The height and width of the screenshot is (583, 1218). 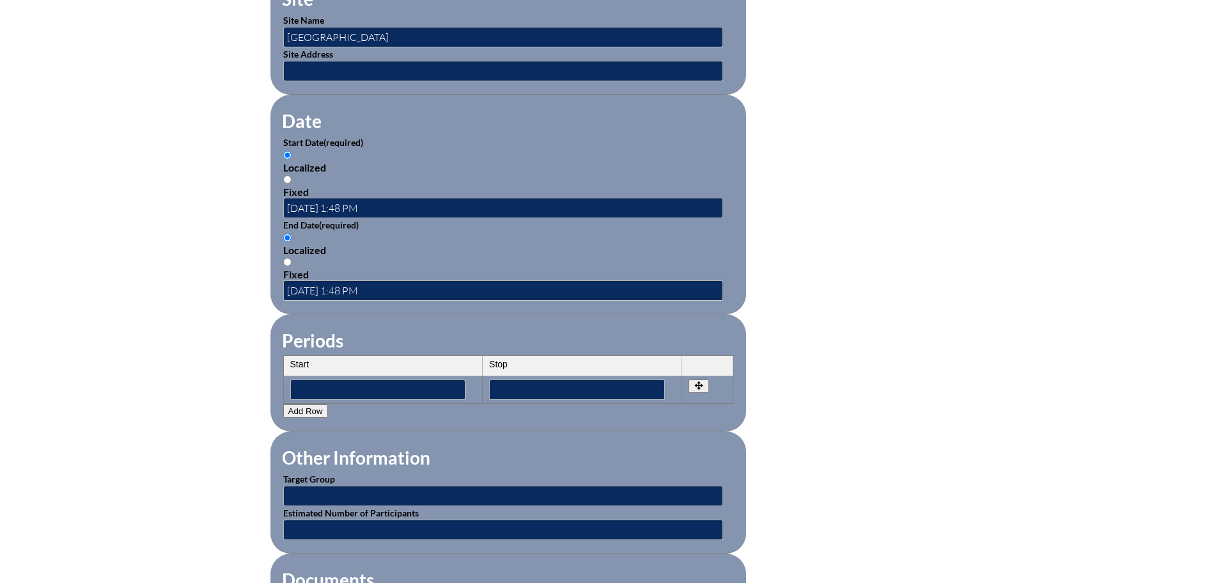 What do you see at coordinates (356, 457) in the screenshot?
I see `legend: Other Information` at bounding box center [356, 457].